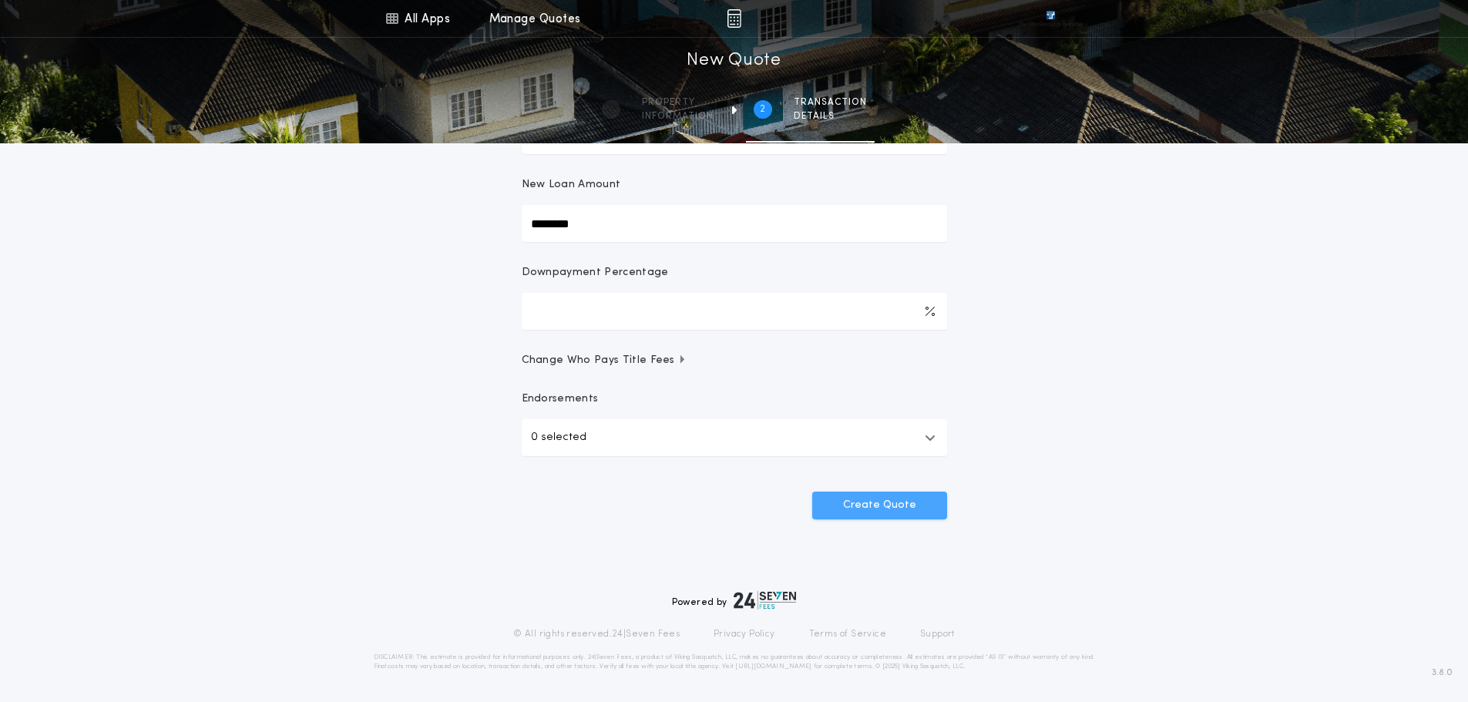 This screenshot has width=1468, height=702. I want to click on div: Powered by, so click(734, 600).